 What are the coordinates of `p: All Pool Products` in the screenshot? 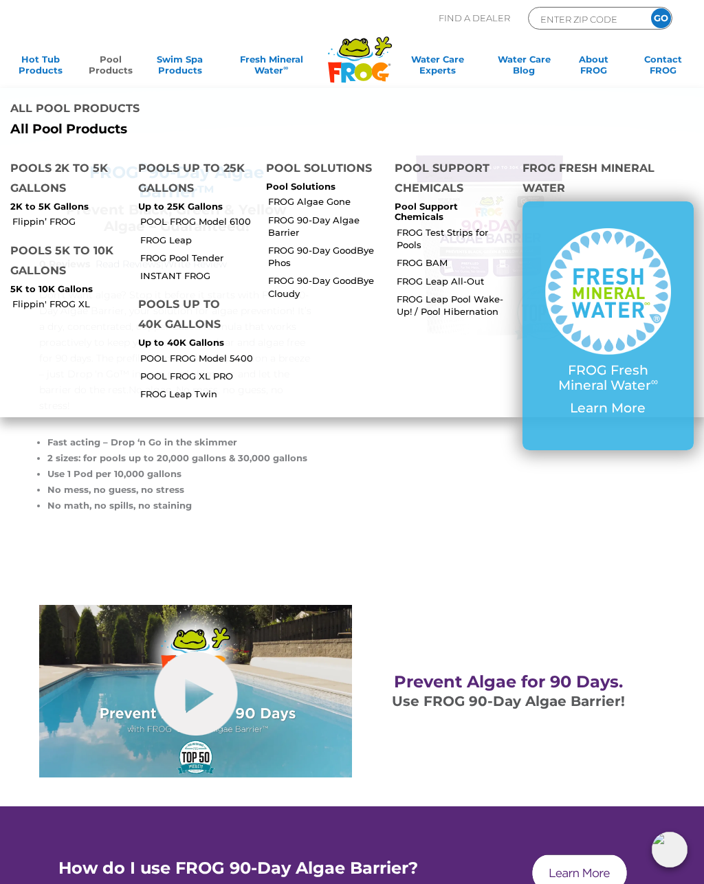 It's located at (176, 129).